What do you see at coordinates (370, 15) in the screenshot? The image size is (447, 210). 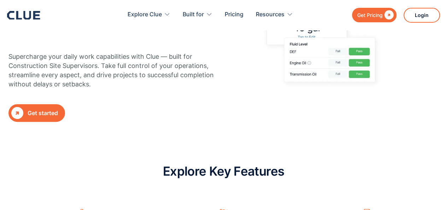 I see `div: Get Pricing` at bounding box center [370, 15].